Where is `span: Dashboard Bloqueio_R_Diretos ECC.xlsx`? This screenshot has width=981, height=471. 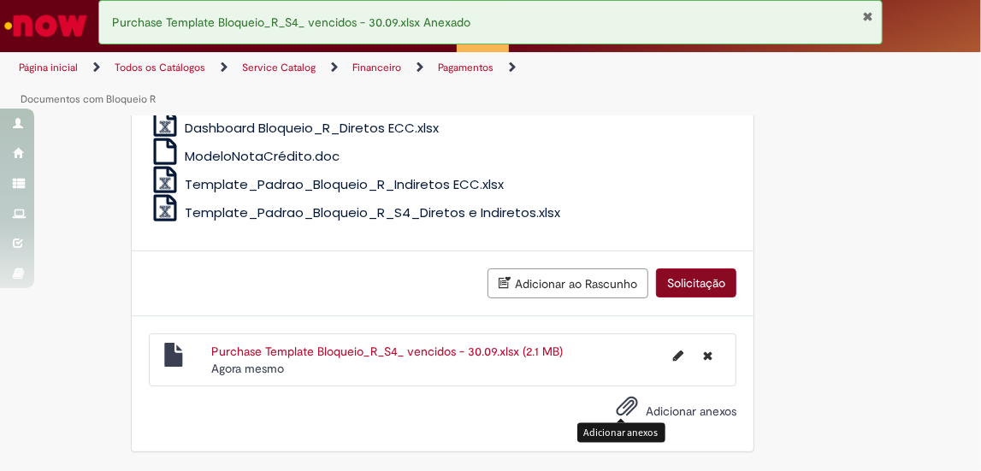 span: Dashboard Bloqueio_R_Diretos ECC.xlsx is located at coordinates (311, 127).